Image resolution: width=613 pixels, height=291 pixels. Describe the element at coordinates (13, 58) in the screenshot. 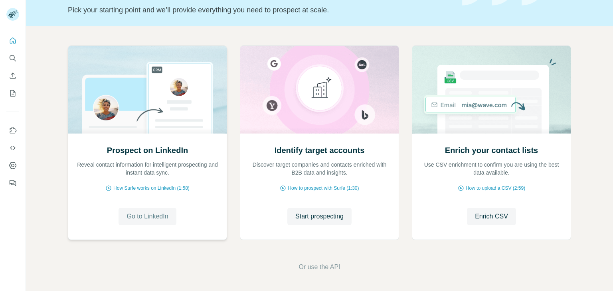

I see `button: Search` at that location.